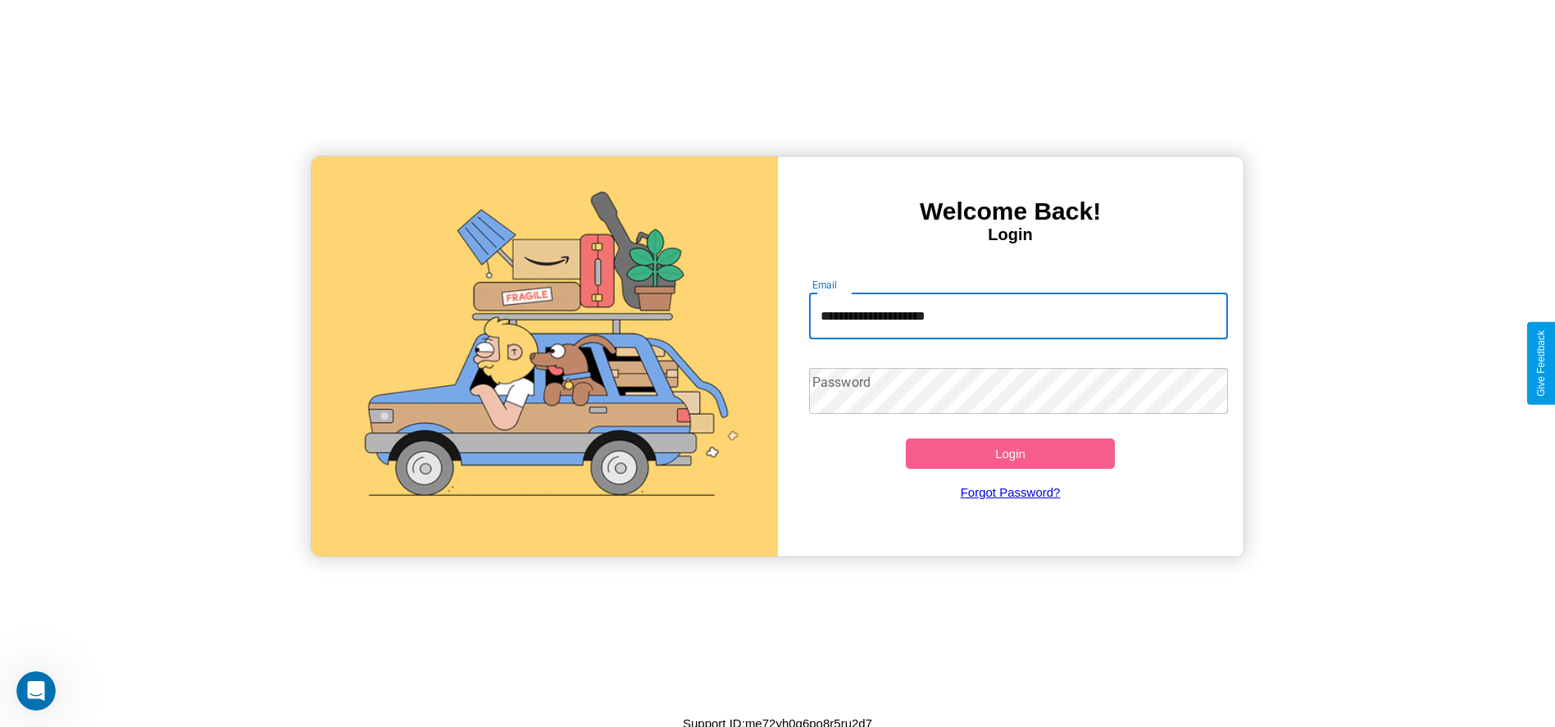  Describe the element at coordinates (825, 284) in the screenshot. I see `label: Email` at that location.